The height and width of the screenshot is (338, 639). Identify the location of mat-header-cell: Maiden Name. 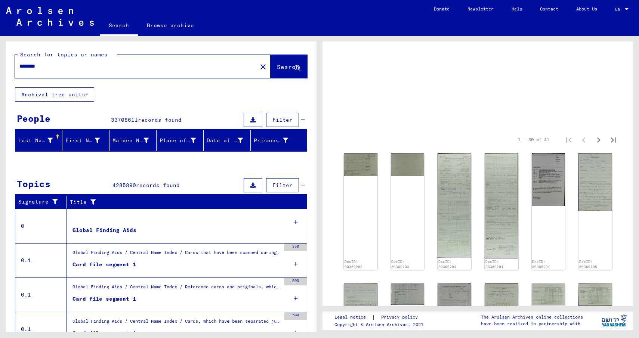
(133, 141).